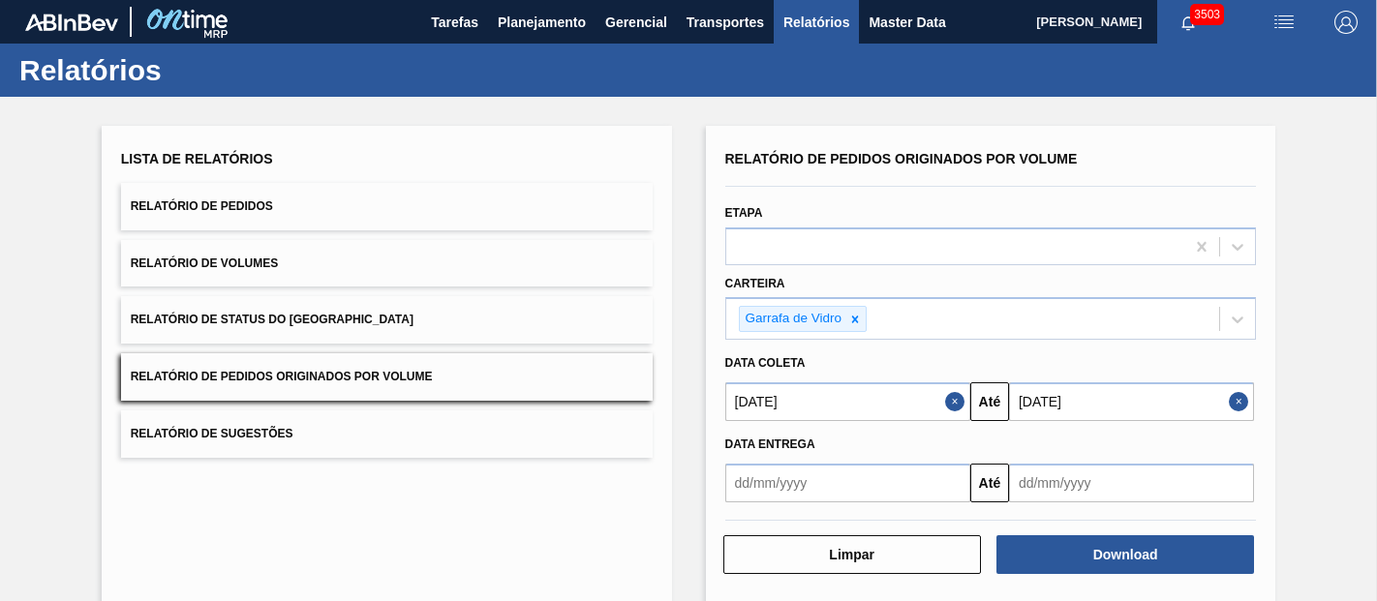 The height and width of the screenshot is (601, 1377). What do you see at coordinates (1346, 22) in the screenshot?
I see `img: Logout` at bounding box center [1346, 22].